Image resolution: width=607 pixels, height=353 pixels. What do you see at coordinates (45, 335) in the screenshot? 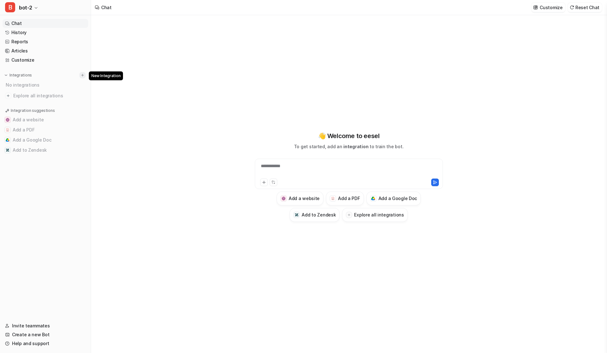
I see `a: Create a new Bot` at bounding box center [45, 335].